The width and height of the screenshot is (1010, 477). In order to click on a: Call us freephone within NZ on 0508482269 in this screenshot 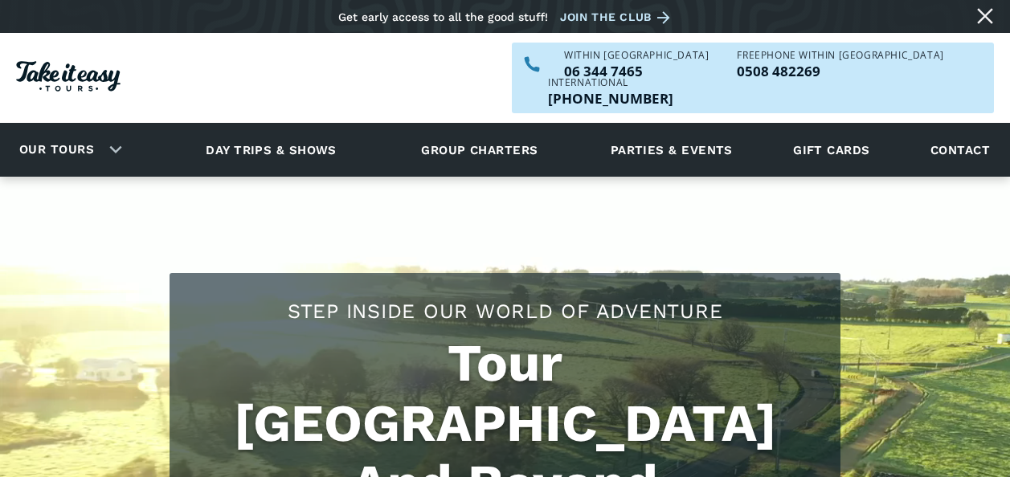, I will do `click(840, 71)`.